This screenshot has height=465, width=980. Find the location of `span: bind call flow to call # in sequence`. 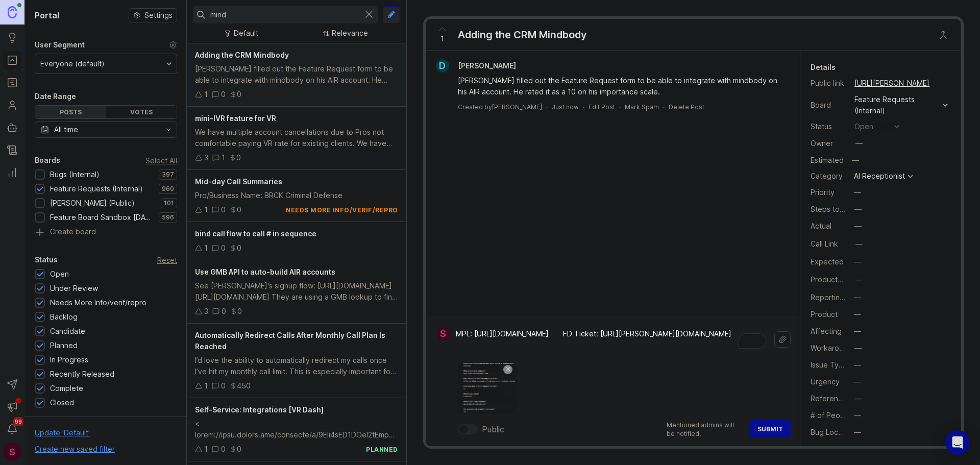

span: bind call flow to call # in sequence is located at coordinates (256, 233).